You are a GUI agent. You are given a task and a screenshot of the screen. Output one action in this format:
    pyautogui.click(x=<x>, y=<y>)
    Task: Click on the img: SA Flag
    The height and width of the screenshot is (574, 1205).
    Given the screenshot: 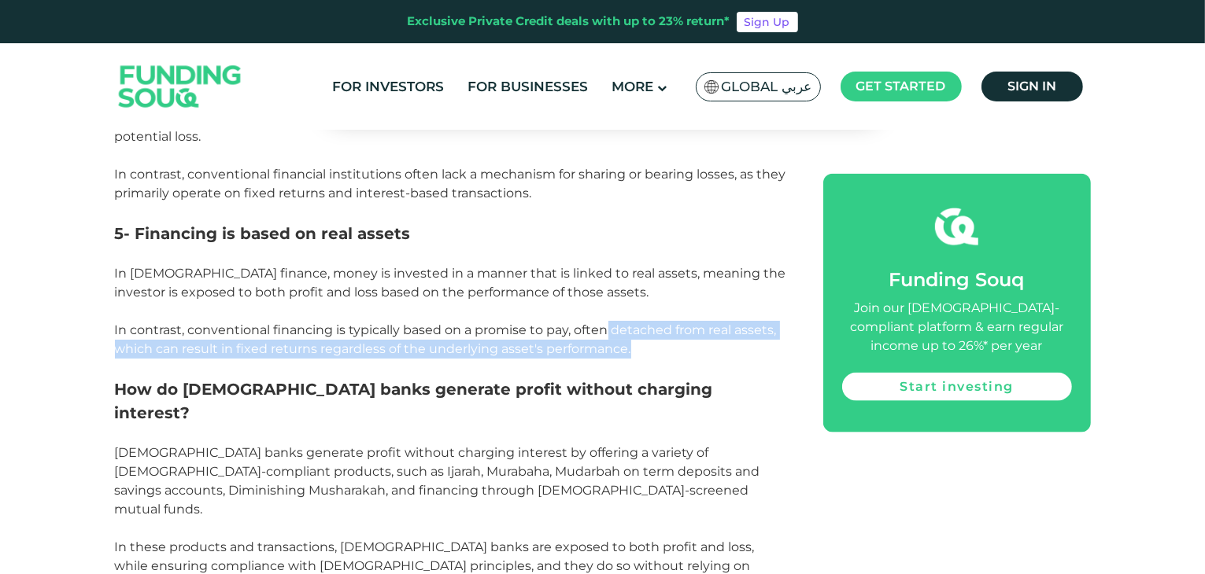 What is the action you would take?
    pyautogui.click(x=711, y=87)
    